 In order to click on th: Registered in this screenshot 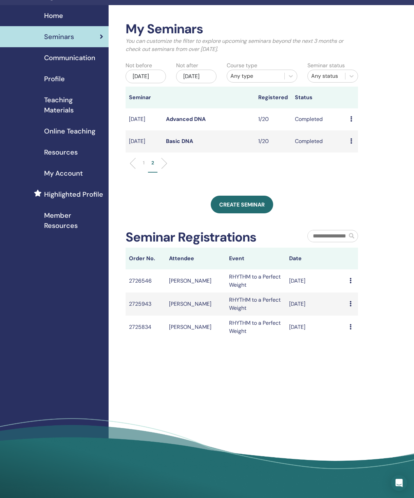, I will do `click(273, 98)`.